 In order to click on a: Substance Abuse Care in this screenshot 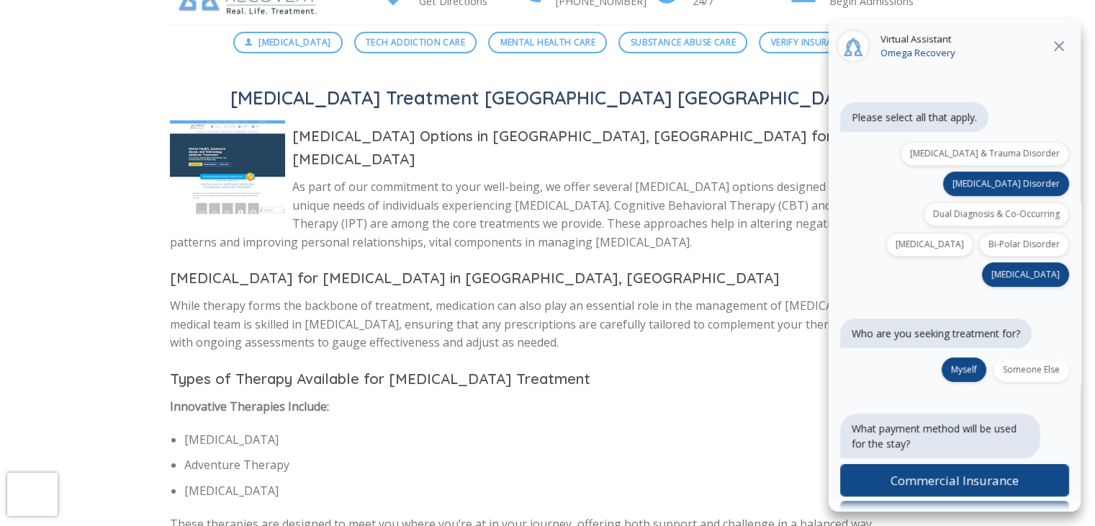, I will do `click(682, 42)`.